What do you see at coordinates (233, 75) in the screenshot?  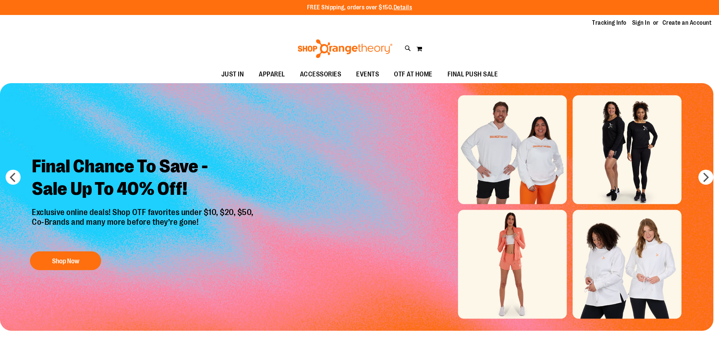 I see `a: JUST IN` at bounding box center [233, 75].